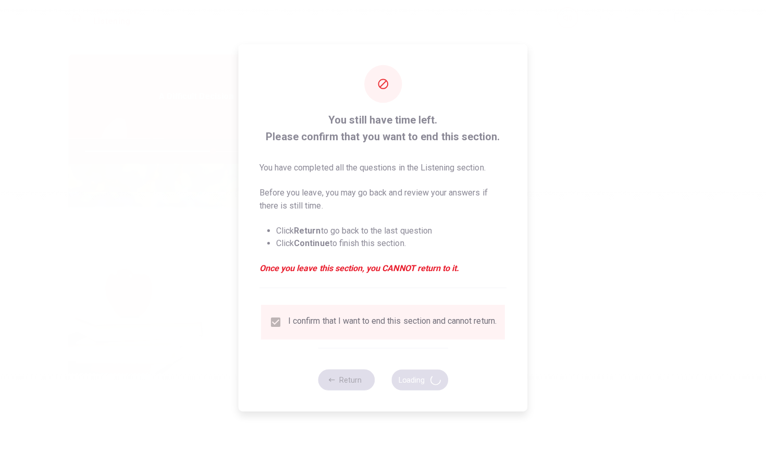 This screenshot has width=766, height=452. Describe the element at coordinates (383, 198) in the screenshot. I see `p: Before you leave, you may go back and review your answers if there is still time.` at that location.